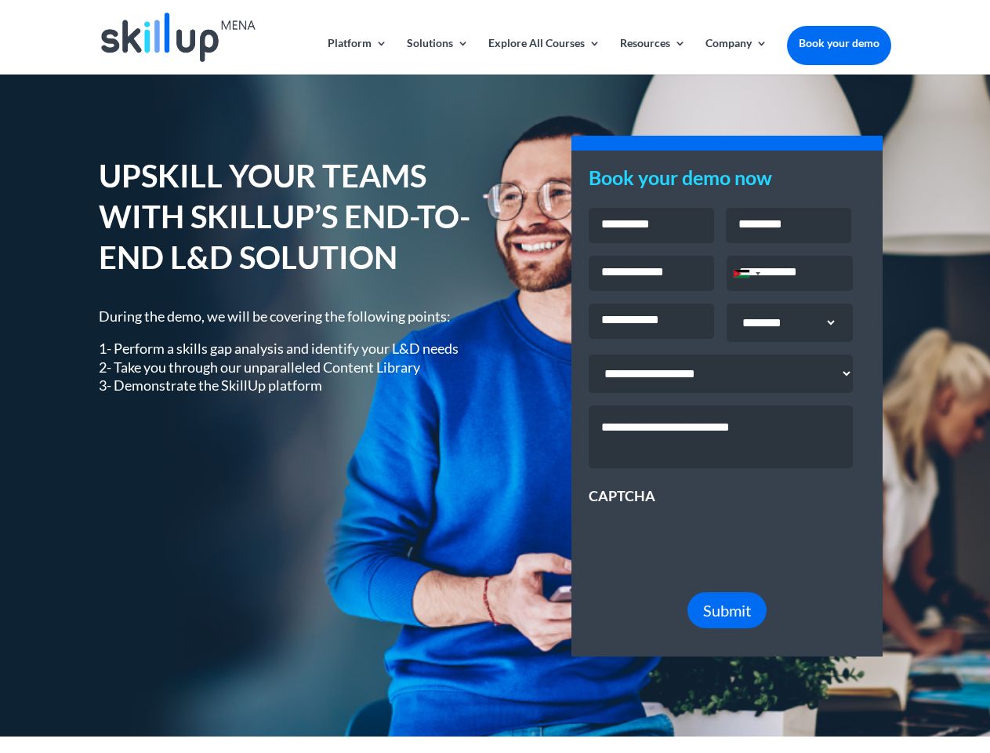 This screenshot has width=990, height=753. I want to click on button: Submit, so click(727, 610).